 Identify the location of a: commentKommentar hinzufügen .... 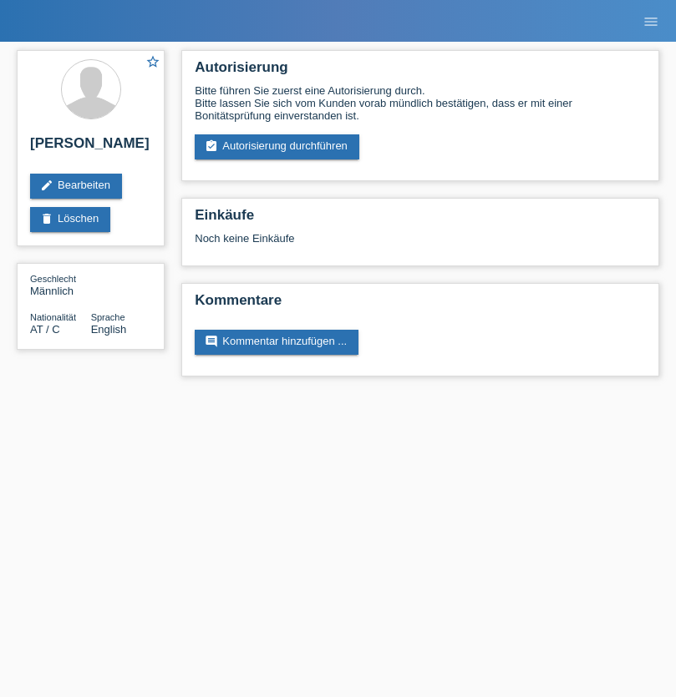
(276, 342).